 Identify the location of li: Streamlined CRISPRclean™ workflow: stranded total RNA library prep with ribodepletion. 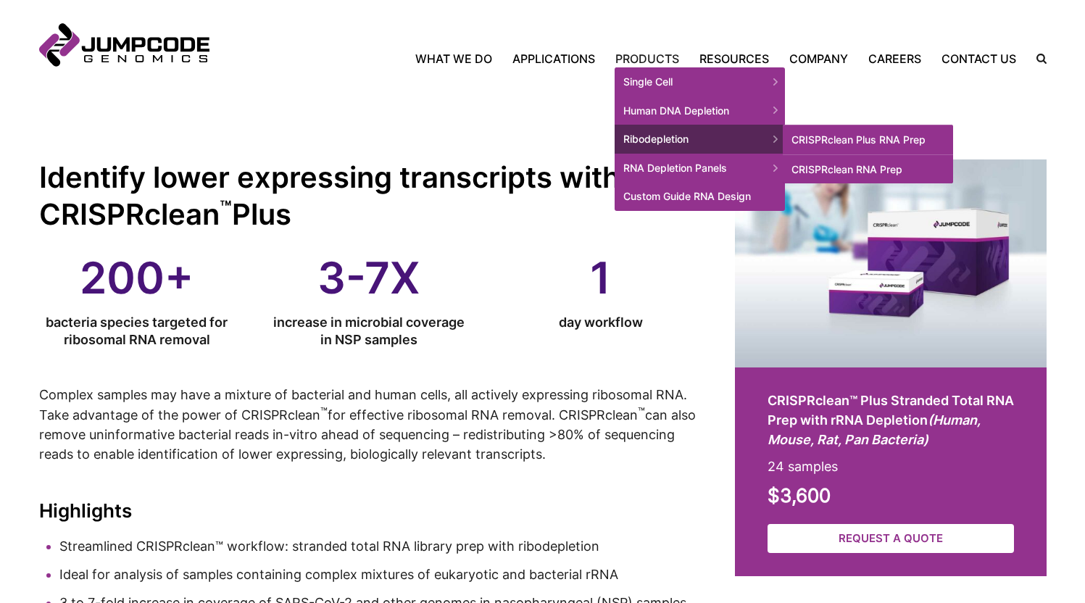
(379, 546).